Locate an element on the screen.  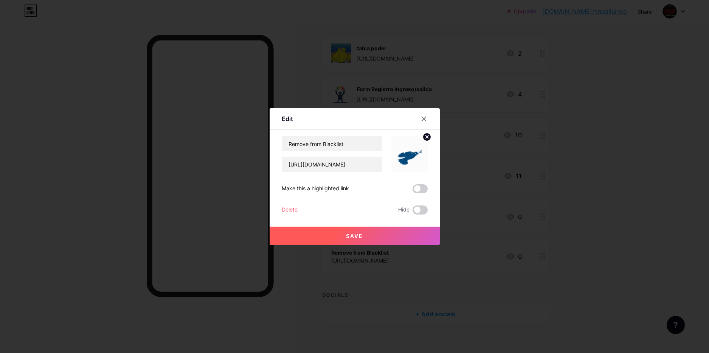
input: URL is located at coordinates (332, 164).